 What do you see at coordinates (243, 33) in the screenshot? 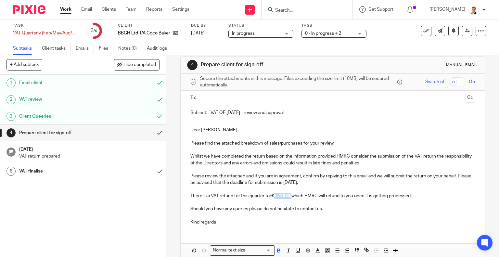
I see `span: In progress` at bounding box center [243, 33].